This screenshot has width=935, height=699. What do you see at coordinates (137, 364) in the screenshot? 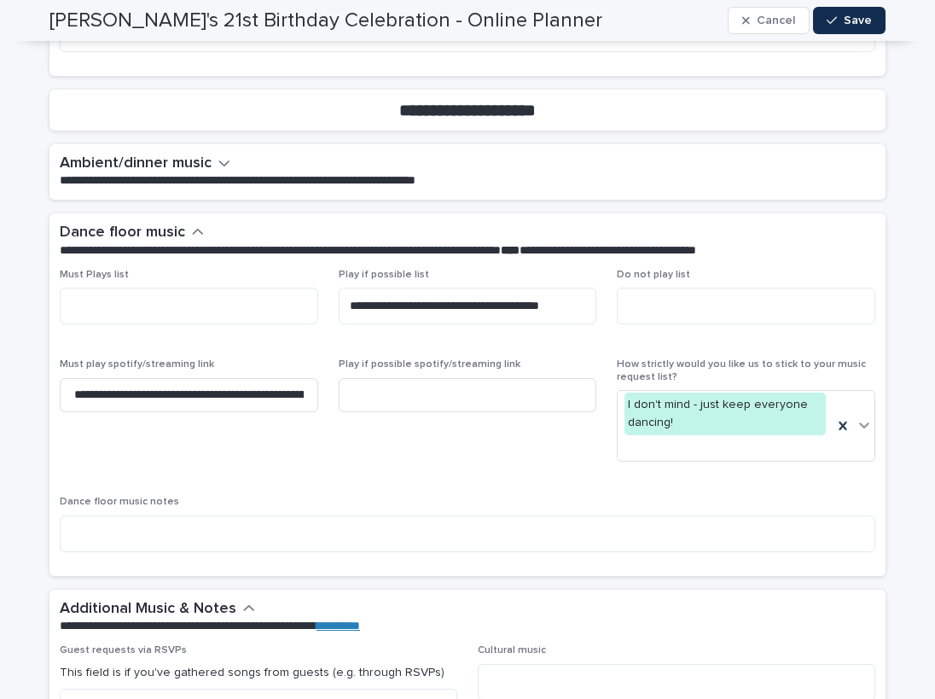
I see `span: Must play spotify/streaming link` at bounding box center [137, 364].